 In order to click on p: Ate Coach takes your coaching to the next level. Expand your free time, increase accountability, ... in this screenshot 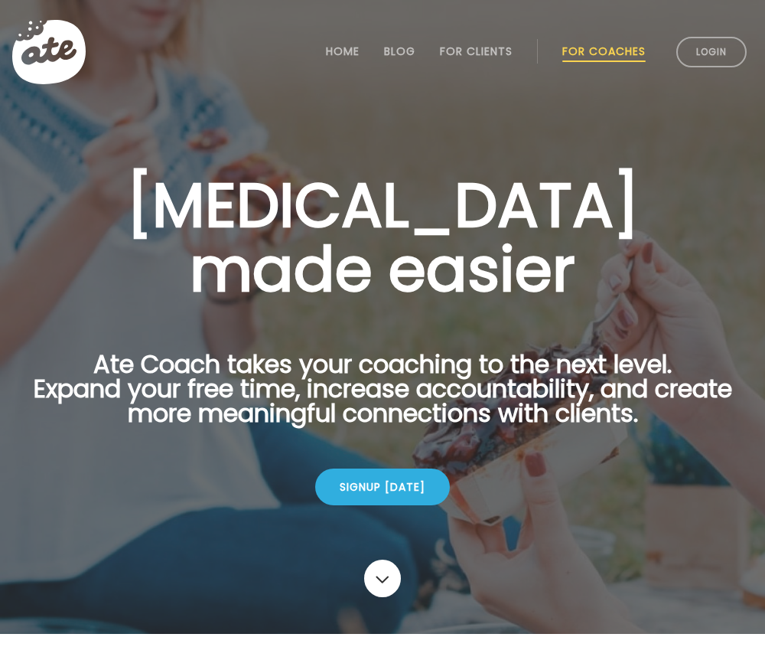, I will do `click(383, 398)`.